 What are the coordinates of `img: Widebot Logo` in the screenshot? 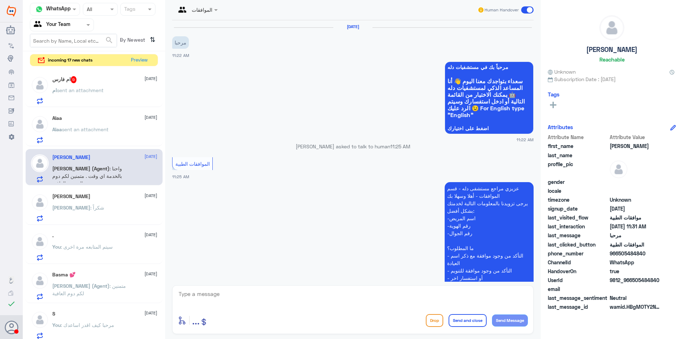 It's located at (11, 11).